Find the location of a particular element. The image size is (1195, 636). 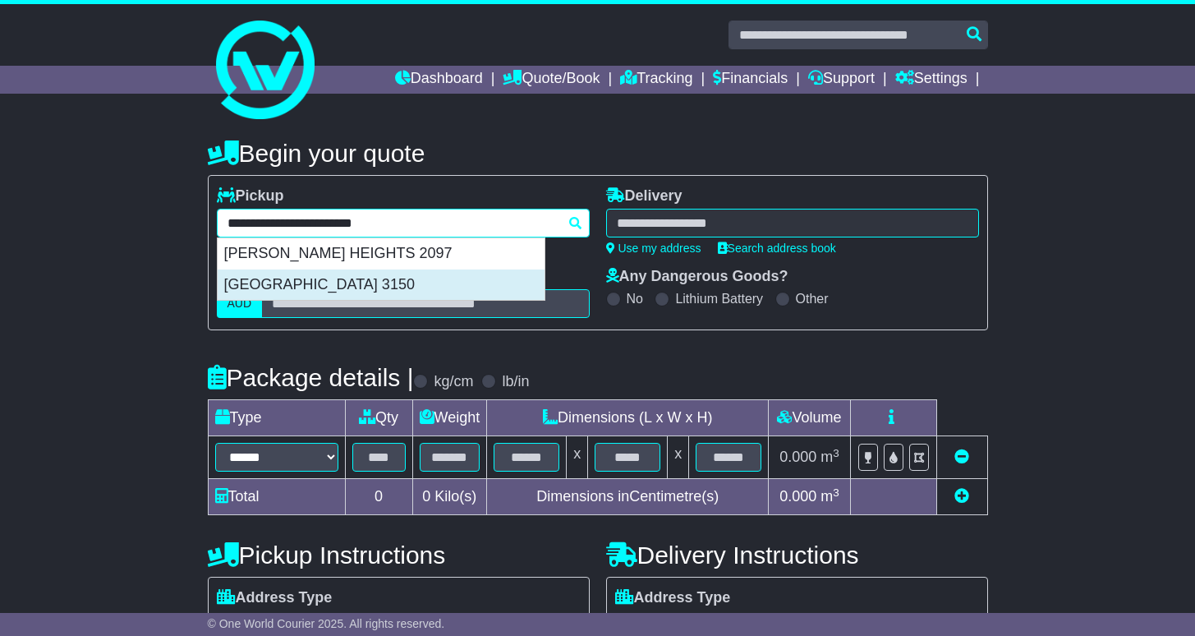

label: AUD is located at coordinates (240, 303).